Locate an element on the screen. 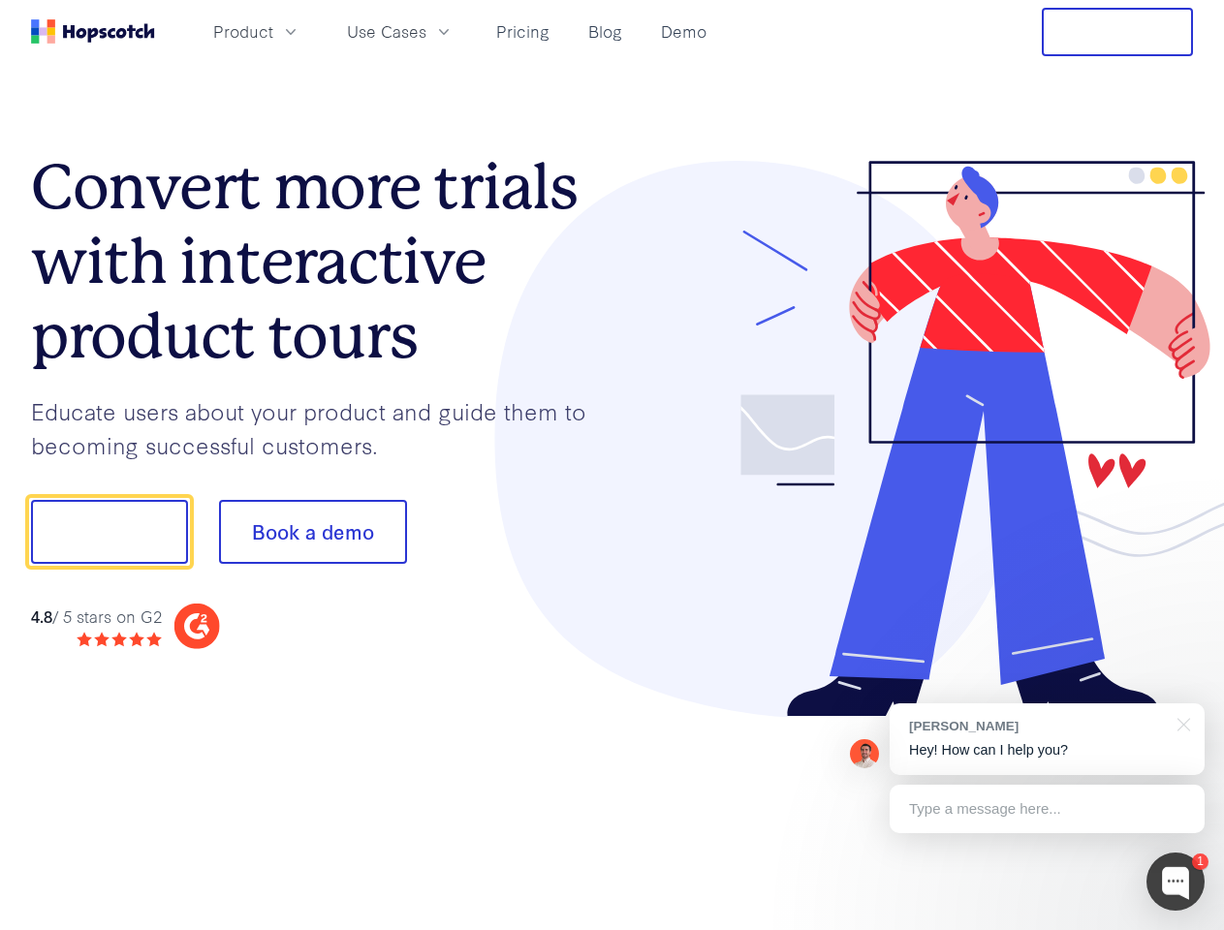 The height and width of the screenshot is (930, 1224). button: Free Trial is located at coordinates (1118, 32).